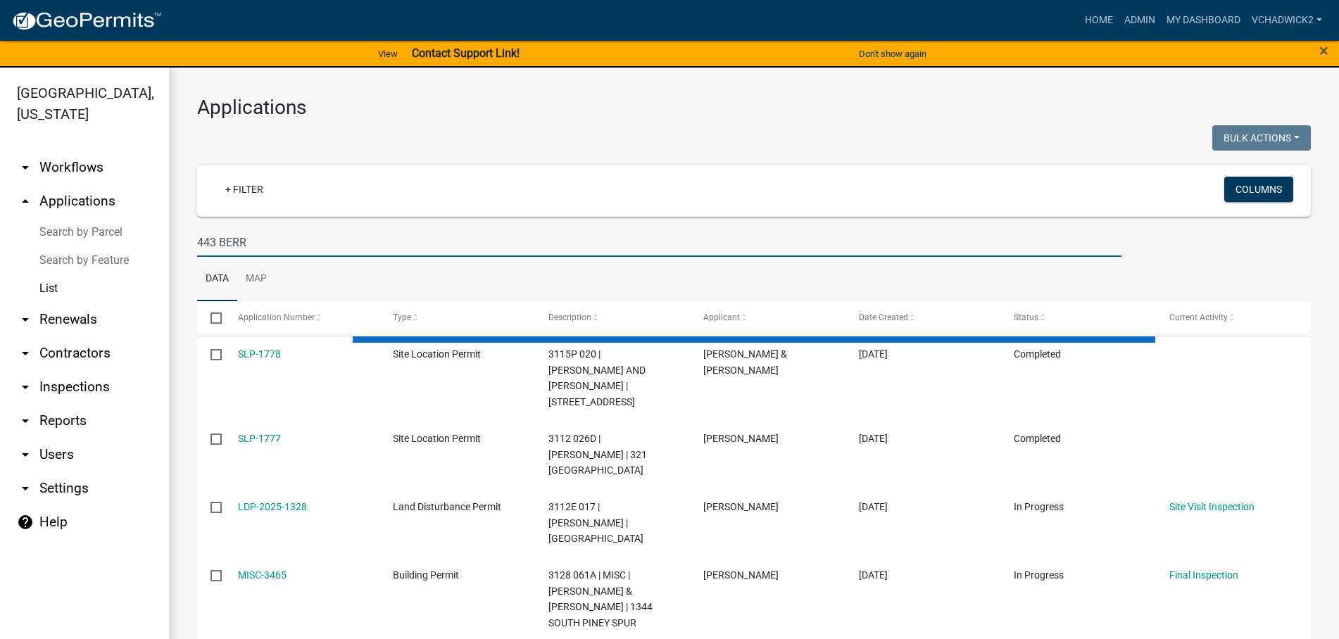 This screenshot has height=639, width=1339. Describe the element at coordinates (601, 599) in the screenshot. I see `span: 3128 061A | MISC | MATTHEW & HOLLY ROBBINS | 1344 SOUTH PINEY SPUR` at that location.